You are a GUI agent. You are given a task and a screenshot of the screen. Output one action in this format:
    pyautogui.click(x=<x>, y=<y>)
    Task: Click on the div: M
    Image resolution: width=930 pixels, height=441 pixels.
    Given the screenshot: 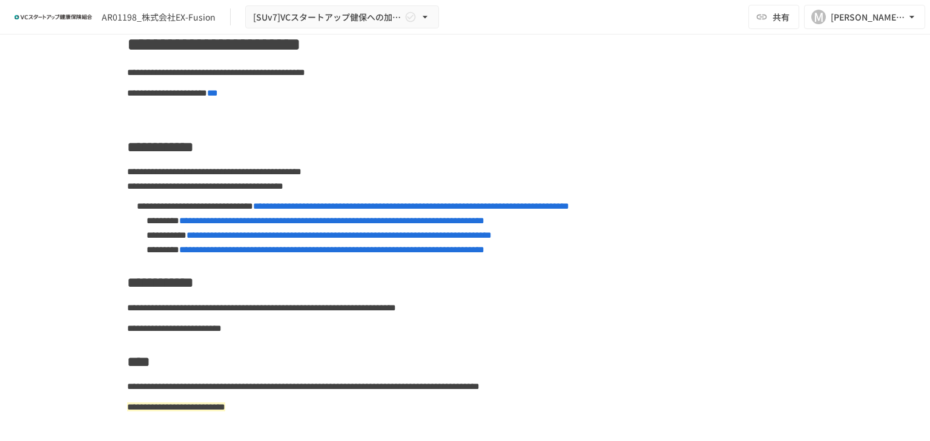 What is the action you would take?
    pyautogui.click(x=818, y=17)
    